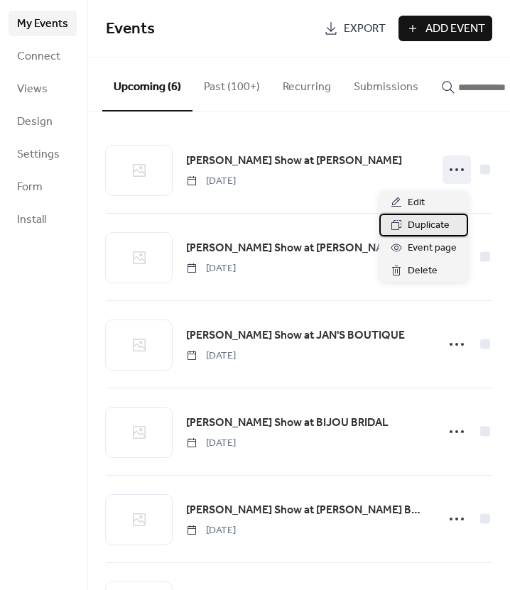 The image size is (510, 590). What do you see at coordinates (385, 84) in the screenshot?
I see `button: Submissions` at bounding box center [385, 84].